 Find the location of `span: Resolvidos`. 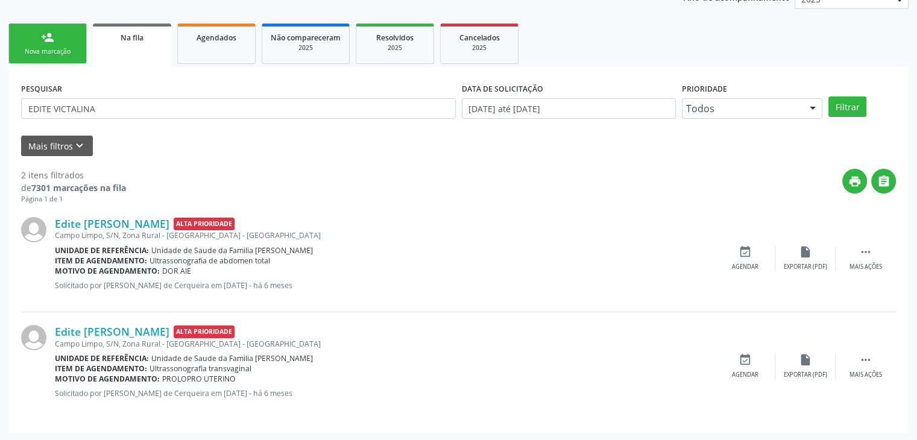

span: Resolvidos is located at coordinates (395, 37).